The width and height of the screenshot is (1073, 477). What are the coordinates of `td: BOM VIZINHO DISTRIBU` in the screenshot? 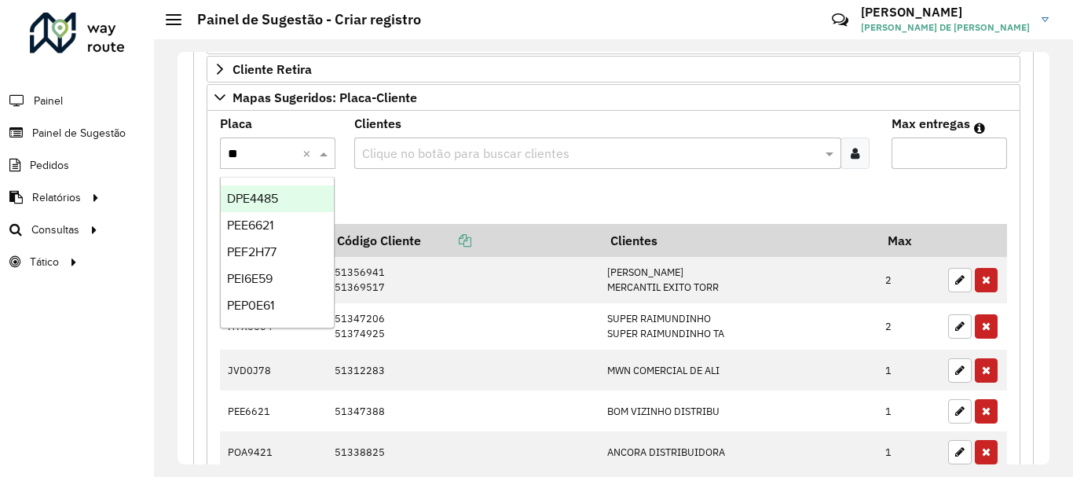 It's located at (738, 411).